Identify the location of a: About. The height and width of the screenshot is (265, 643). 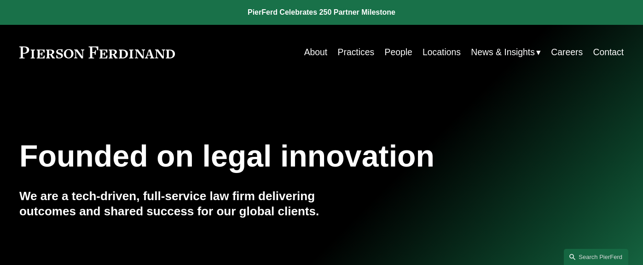
(316, 52).